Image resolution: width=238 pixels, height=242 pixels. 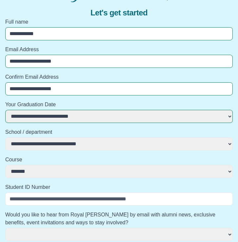 I want to click on label: School / department, so click(x=119, y=132).